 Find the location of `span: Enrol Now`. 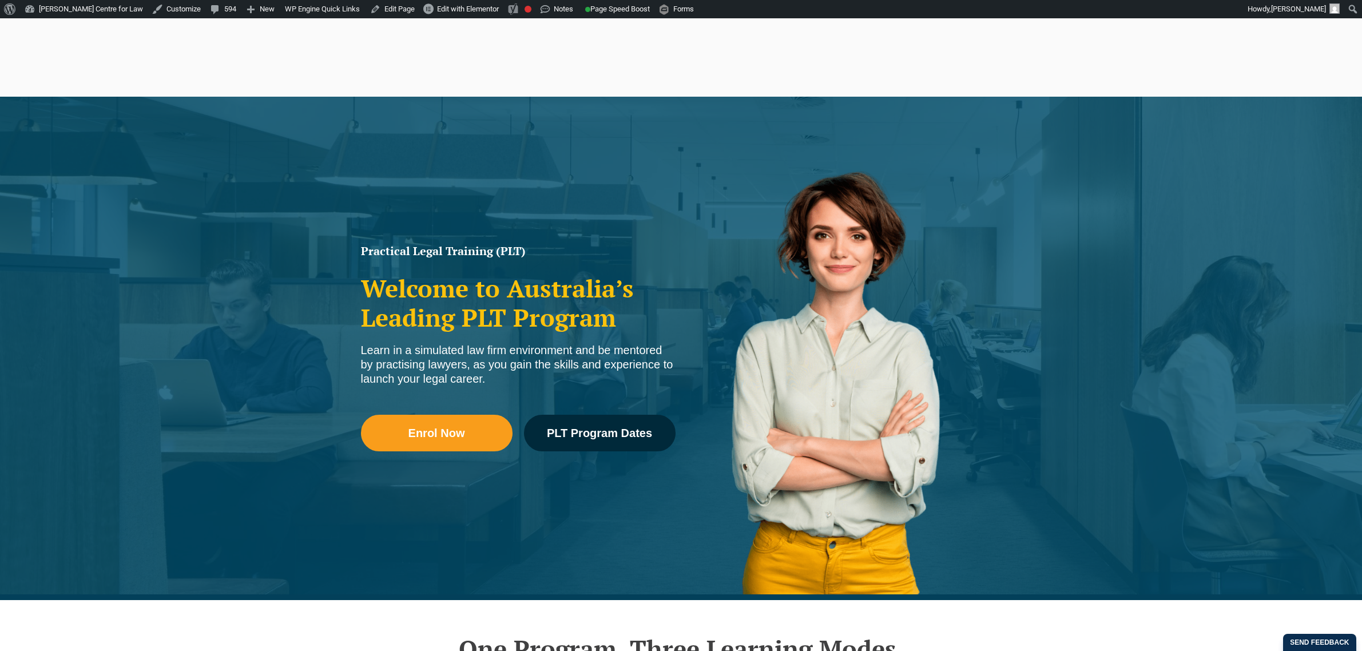

span: Enrol Now is located at coordinates (437, 433).